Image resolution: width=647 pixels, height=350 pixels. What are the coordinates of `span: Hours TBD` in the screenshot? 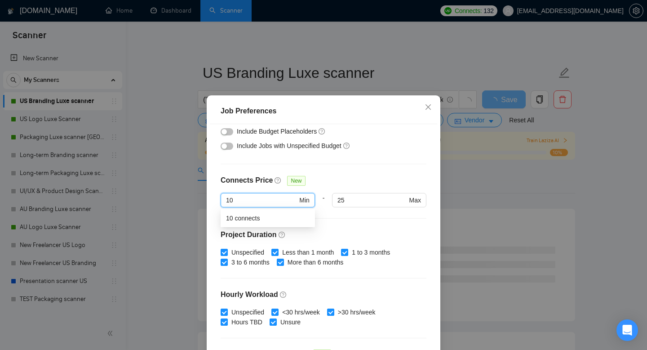 It's located at (247, 322).